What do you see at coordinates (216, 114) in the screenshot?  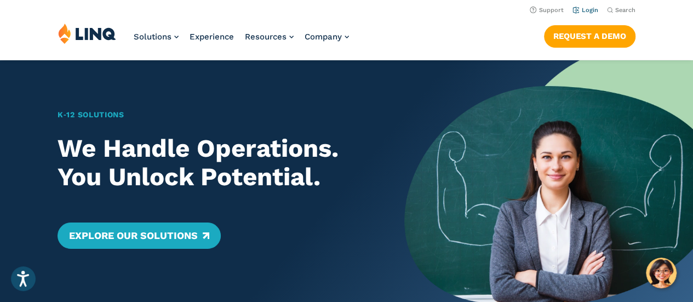 I see `h1: K‑12 Solutions` at bounding box center [216, 114].